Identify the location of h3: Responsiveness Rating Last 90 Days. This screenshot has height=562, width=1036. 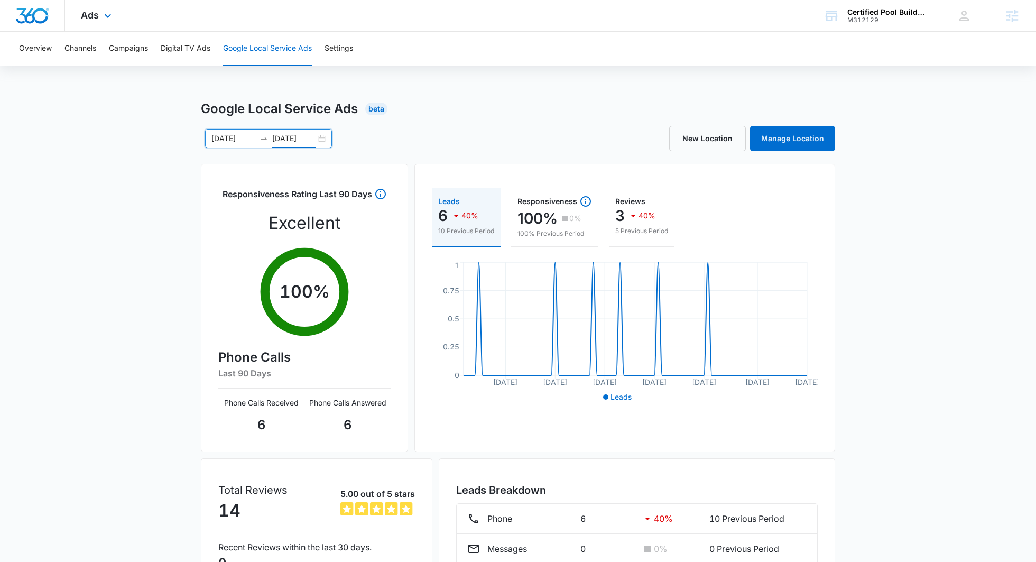
(297, 197).